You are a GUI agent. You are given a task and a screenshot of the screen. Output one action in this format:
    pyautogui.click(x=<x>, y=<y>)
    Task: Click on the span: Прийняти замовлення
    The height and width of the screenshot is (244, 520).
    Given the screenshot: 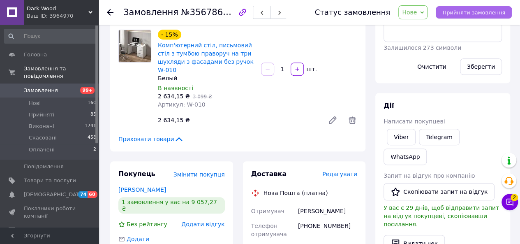 What is the action you would take?
    pyautogui.click(x=474, y=12)
    